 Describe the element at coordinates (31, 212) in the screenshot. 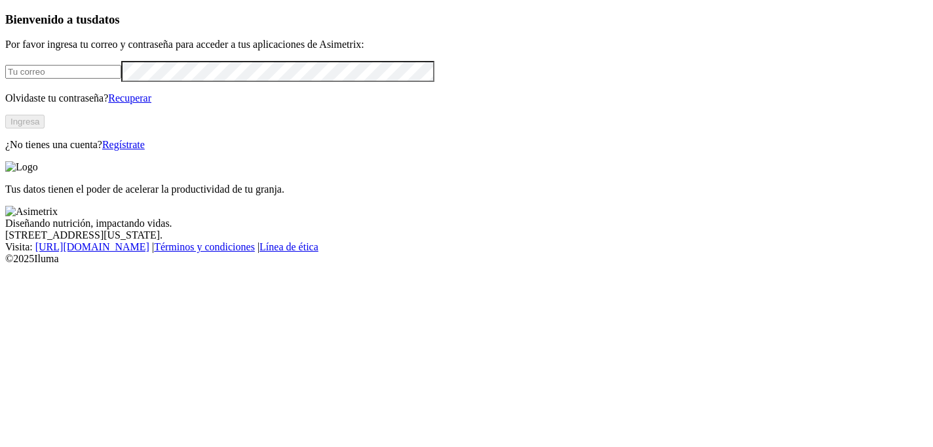

I see `img: Asimetrix` at that location.